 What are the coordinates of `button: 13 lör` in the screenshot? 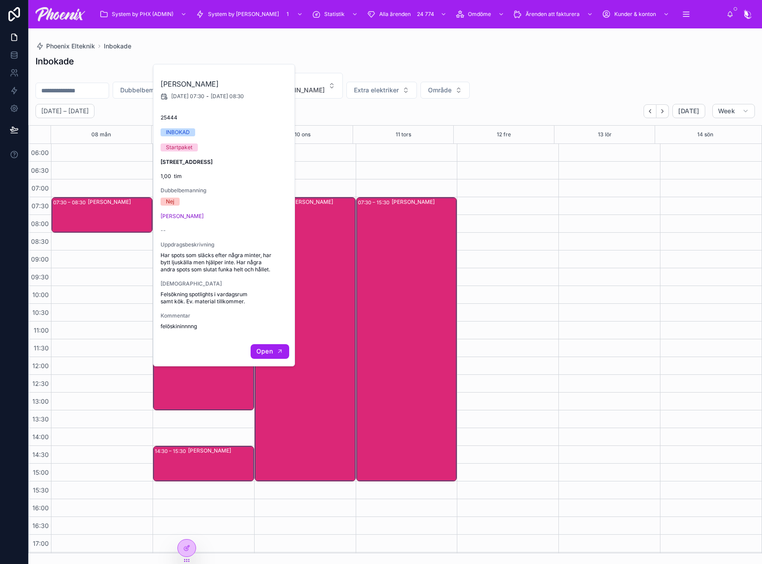 It's located at (605, 134).